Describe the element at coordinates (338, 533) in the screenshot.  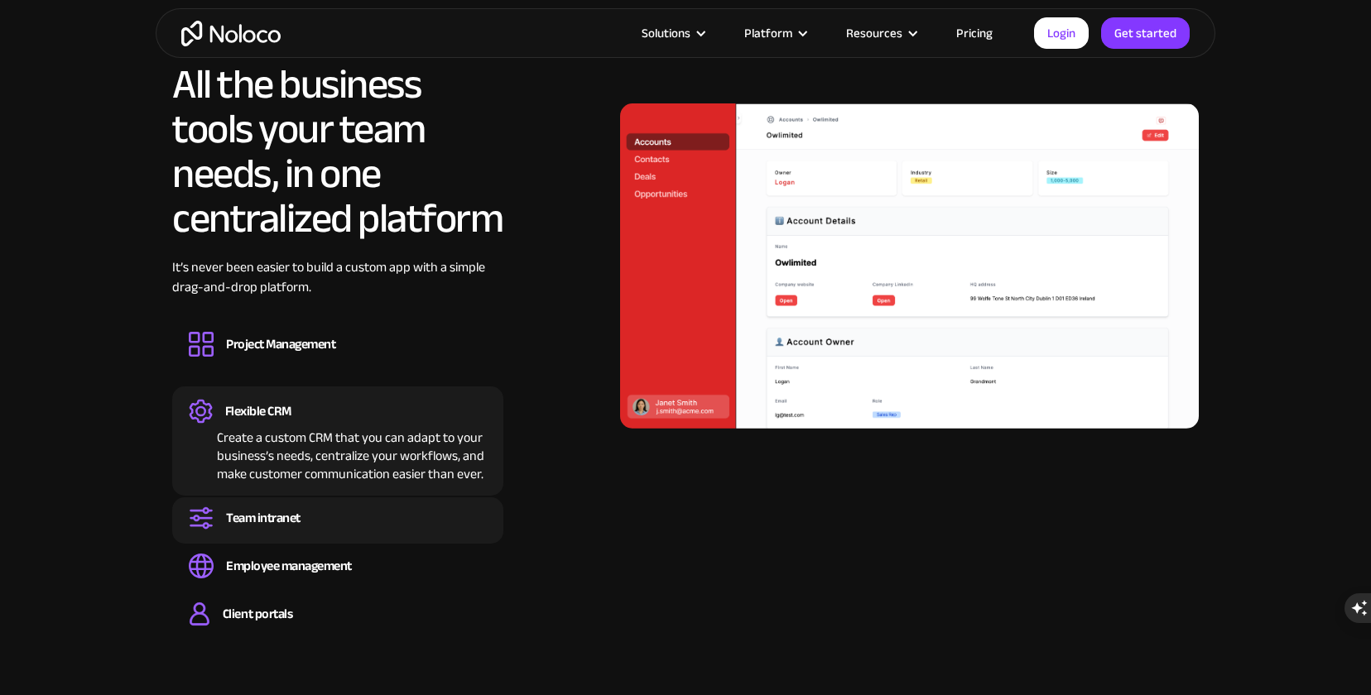
I see `div: Set up a central space for your team to collaborate, share information, and stay up to date on co...` at that location.